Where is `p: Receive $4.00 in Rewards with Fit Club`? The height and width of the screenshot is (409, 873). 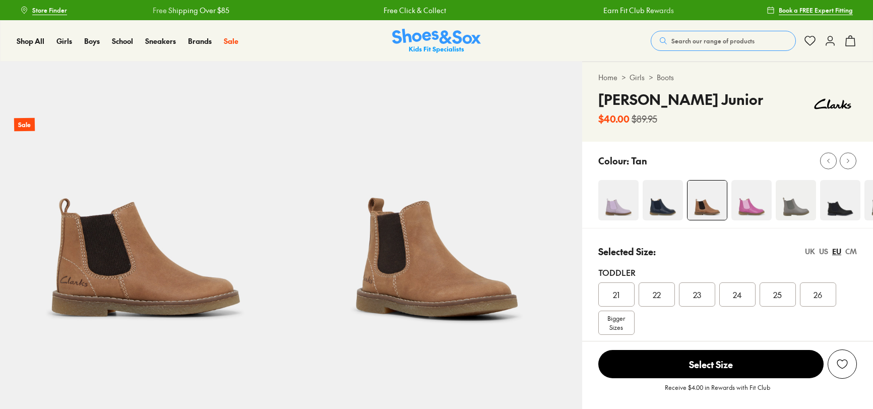 p: Receive $4.00 in Rewards with Fit Club is located at coordinates (717, 392).